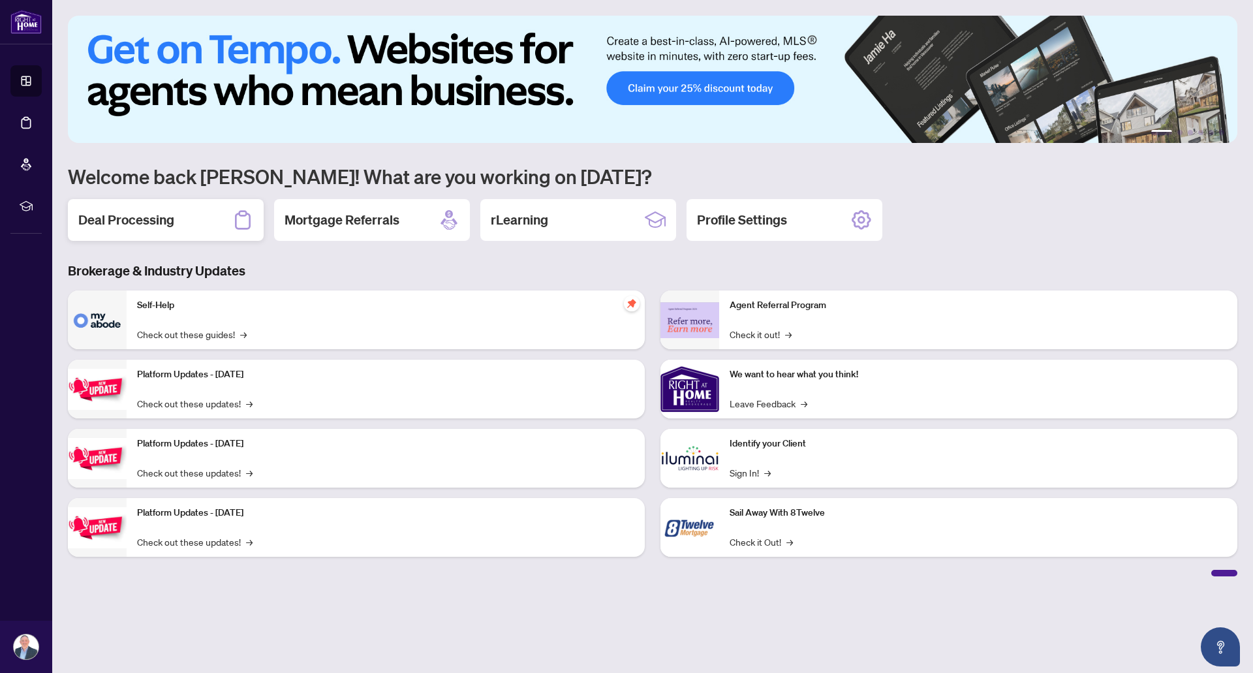 This screenshot has height=673, width=1253. I want to click on p: Self-Help, so click(386, 305).